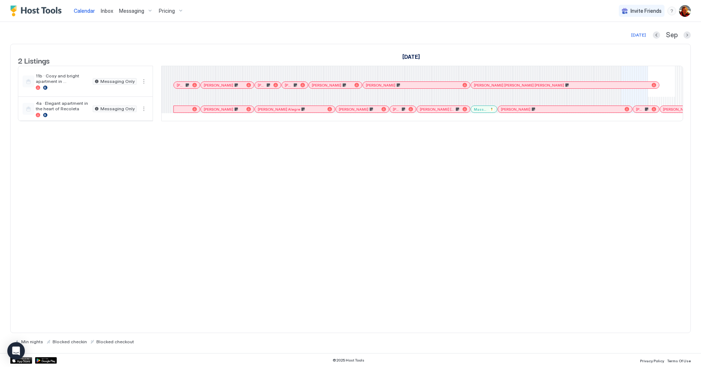 This screenshot has width=701, height=367. I want to click on span: 2 Listings, so click(34, 60).